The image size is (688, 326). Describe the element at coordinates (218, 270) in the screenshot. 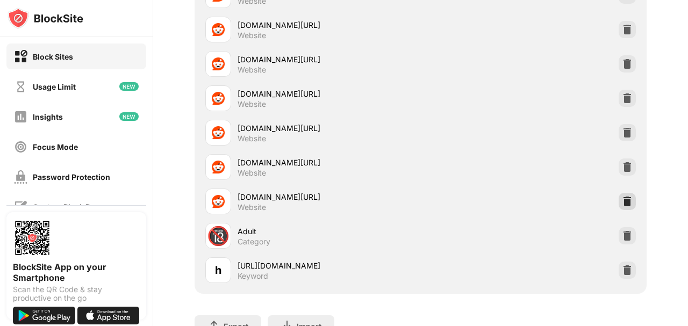

I see `div: h` at that location.